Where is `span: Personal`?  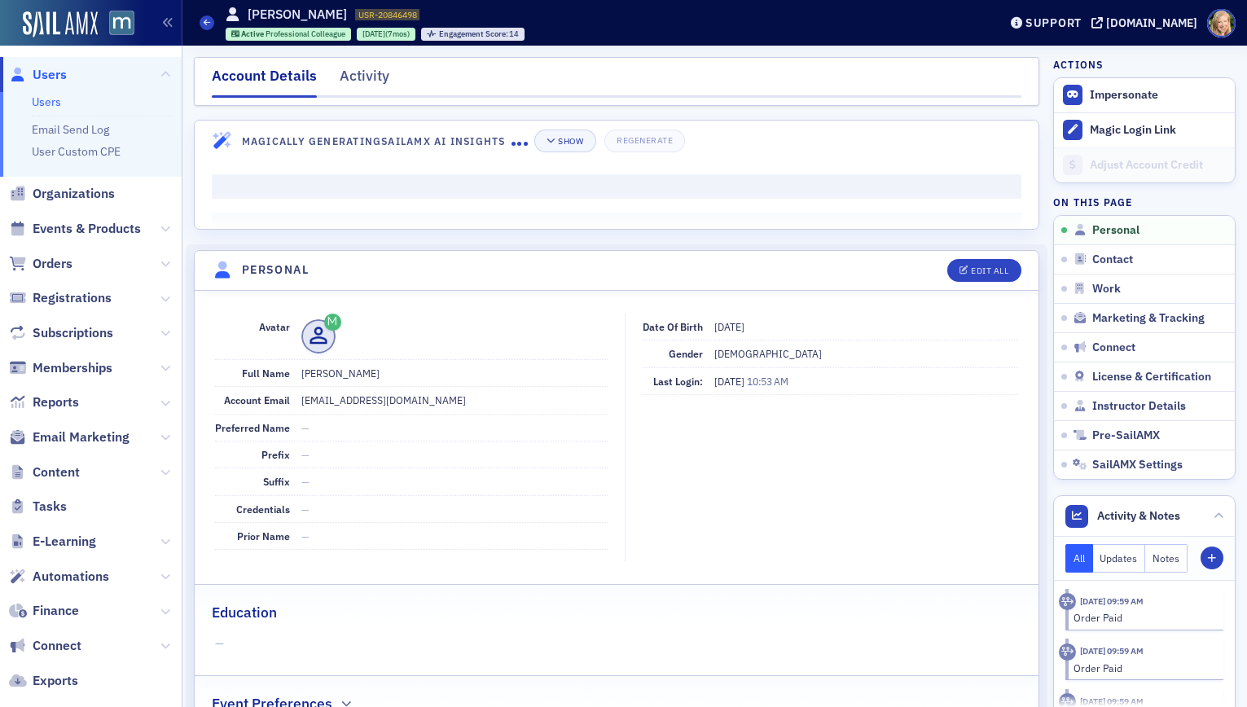
span: Personal is located at coordinates (1116, 230).